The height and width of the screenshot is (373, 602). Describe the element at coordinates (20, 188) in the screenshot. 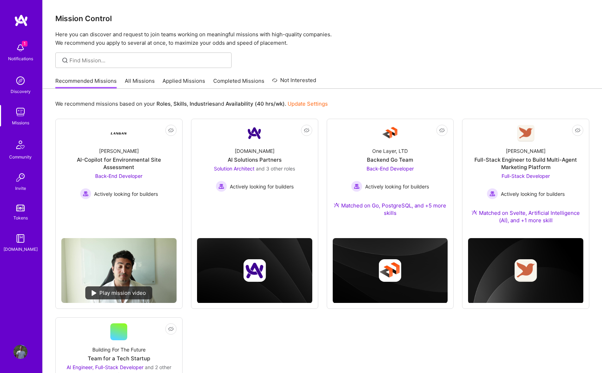

I see `div: Invite` at that location.